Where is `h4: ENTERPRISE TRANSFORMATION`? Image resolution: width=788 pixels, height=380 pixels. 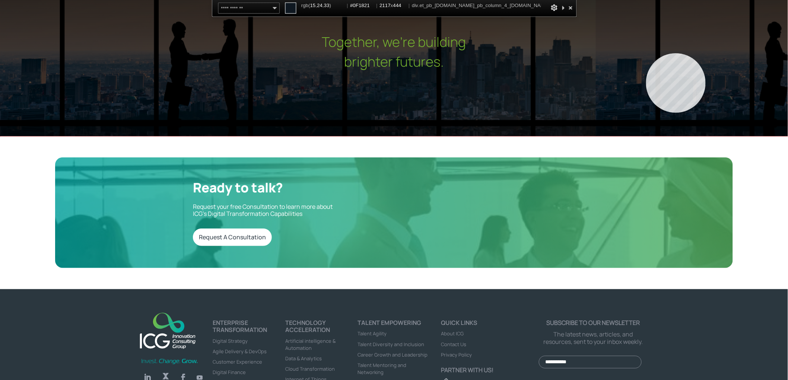
h4: ENTERPRISE TRANSFORMATION is located at coordinates (249, 328).